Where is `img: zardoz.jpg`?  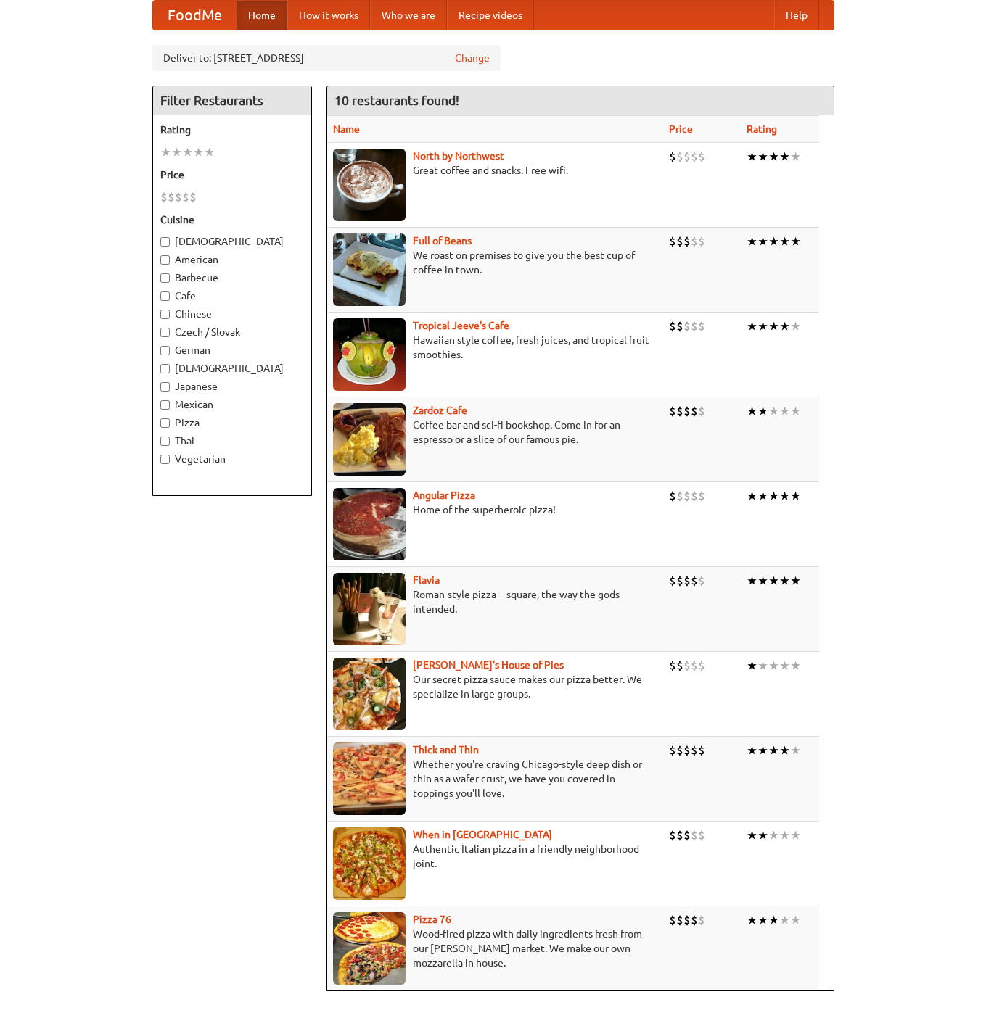 img: zardoz.jpg is located at coordinates (369, 439).